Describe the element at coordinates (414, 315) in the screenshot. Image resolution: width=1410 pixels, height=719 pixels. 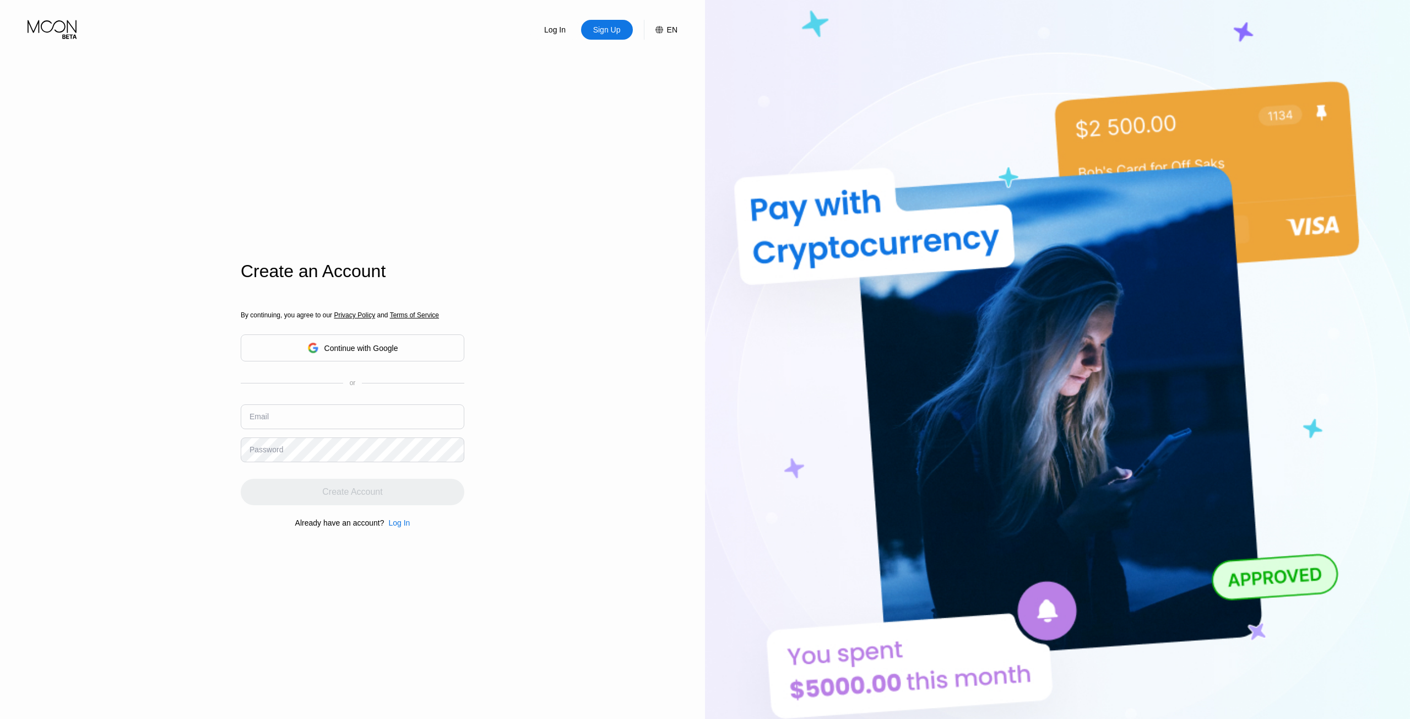
I see `span: Terms of Service` at that location.